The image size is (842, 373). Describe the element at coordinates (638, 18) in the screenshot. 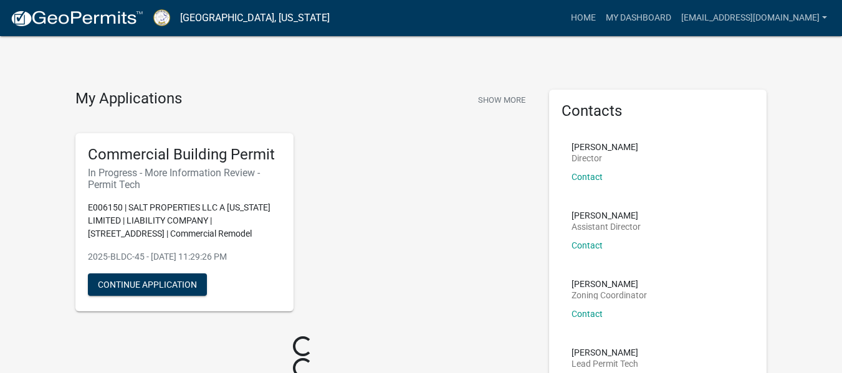

I see `a: My Dashboard` at that location.